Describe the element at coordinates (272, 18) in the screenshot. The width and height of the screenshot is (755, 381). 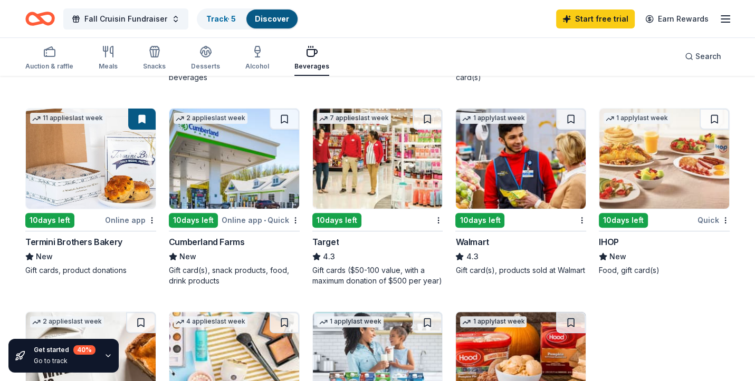
I see `a: Discover` at that location.